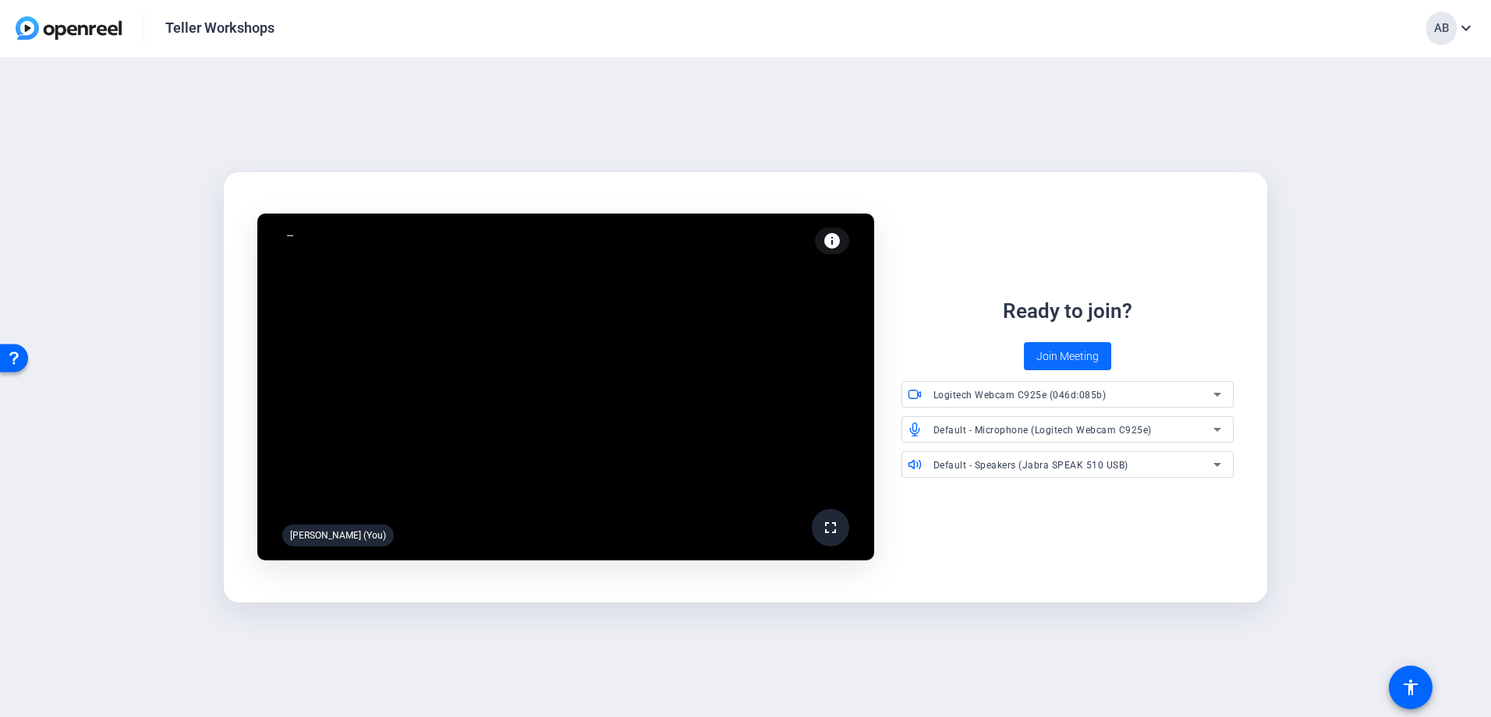 The image size is (1491, 717). What do you see at coordinates (830, 528) in the screenshot?
I see `mat-icon: fullscreen` at bounding box center [830, 528].